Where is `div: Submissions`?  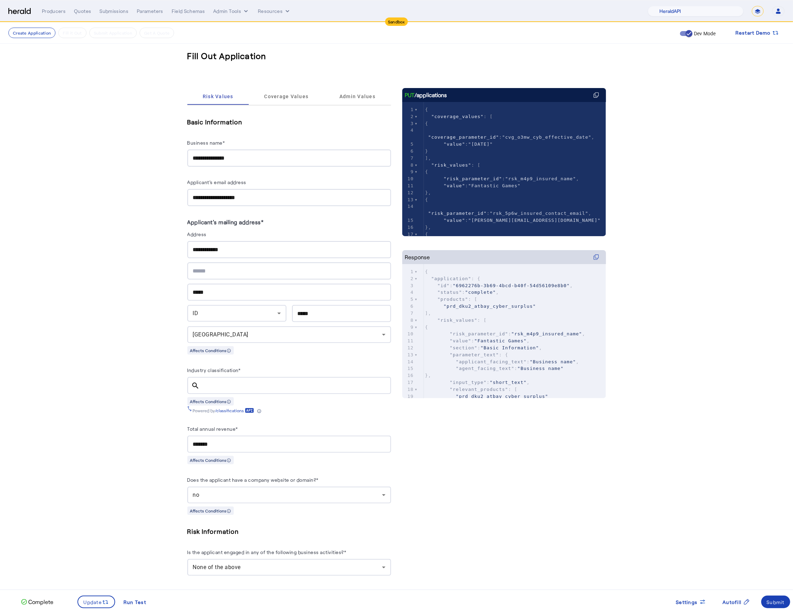
div: Submissions is located at coordinates (114, 11).